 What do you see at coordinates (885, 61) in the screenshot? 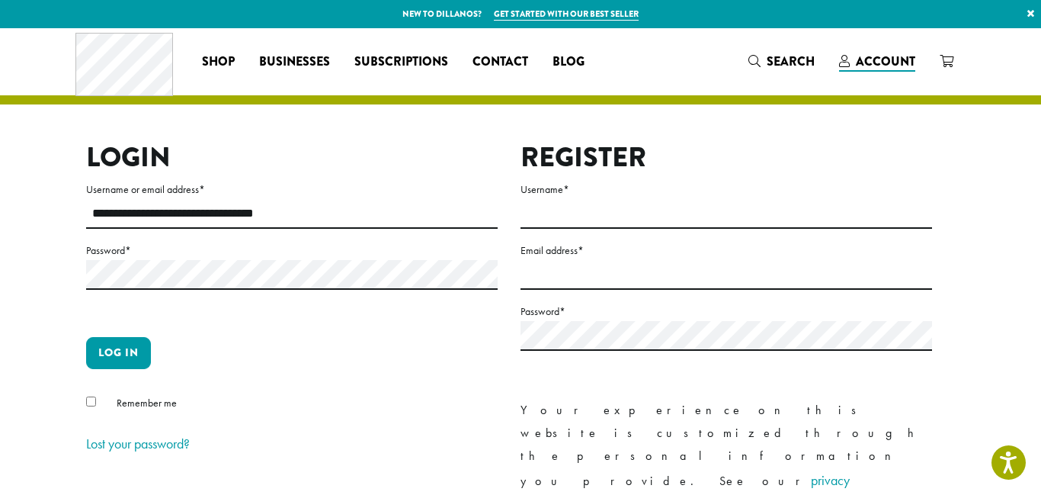
I see `span: Account` at bounding box center [885, 61].